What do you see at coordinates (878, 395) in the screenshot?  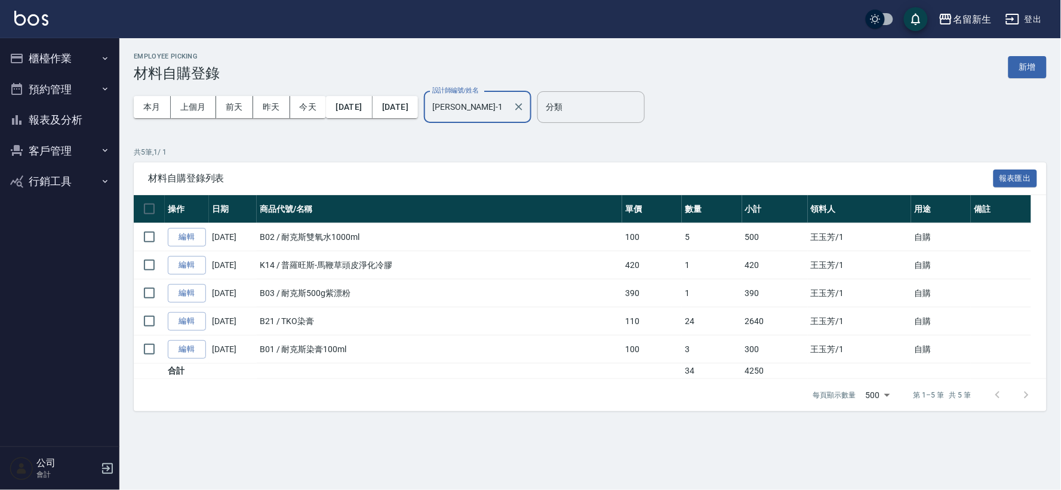 I see `div: 500` at bounding box center [878, 395].